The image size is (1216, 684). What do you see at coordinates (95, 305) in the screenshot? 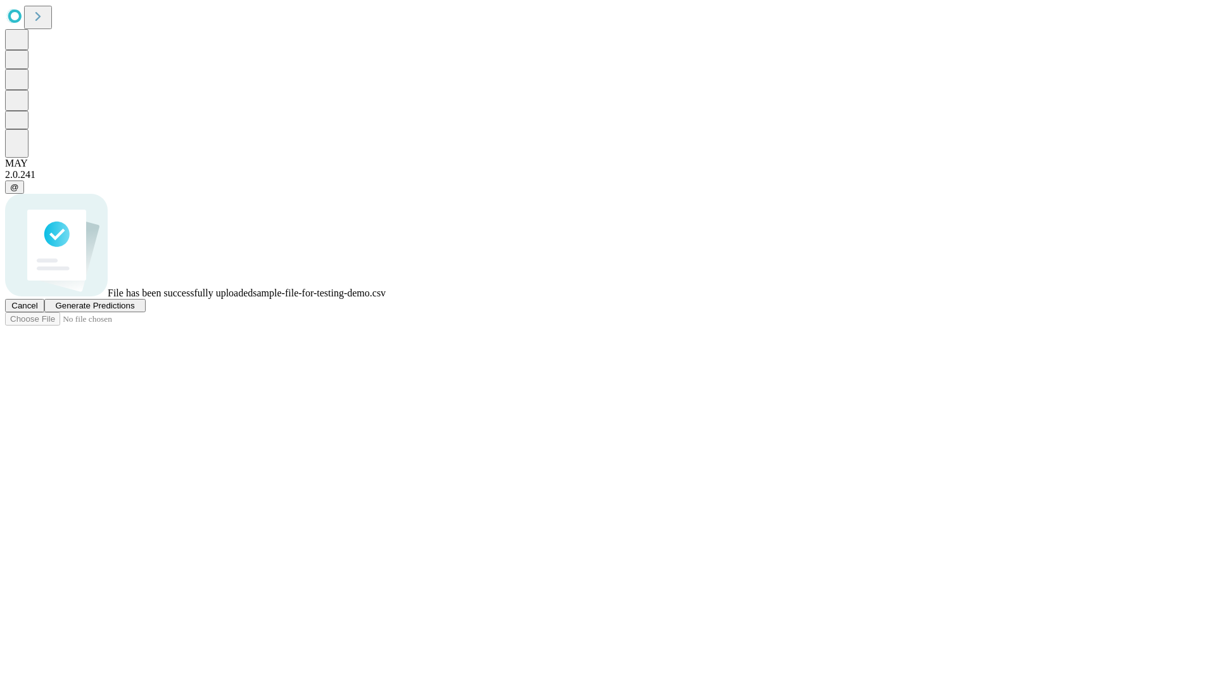
I see `button: Generate Predictions` at bounding box center [95, 305].